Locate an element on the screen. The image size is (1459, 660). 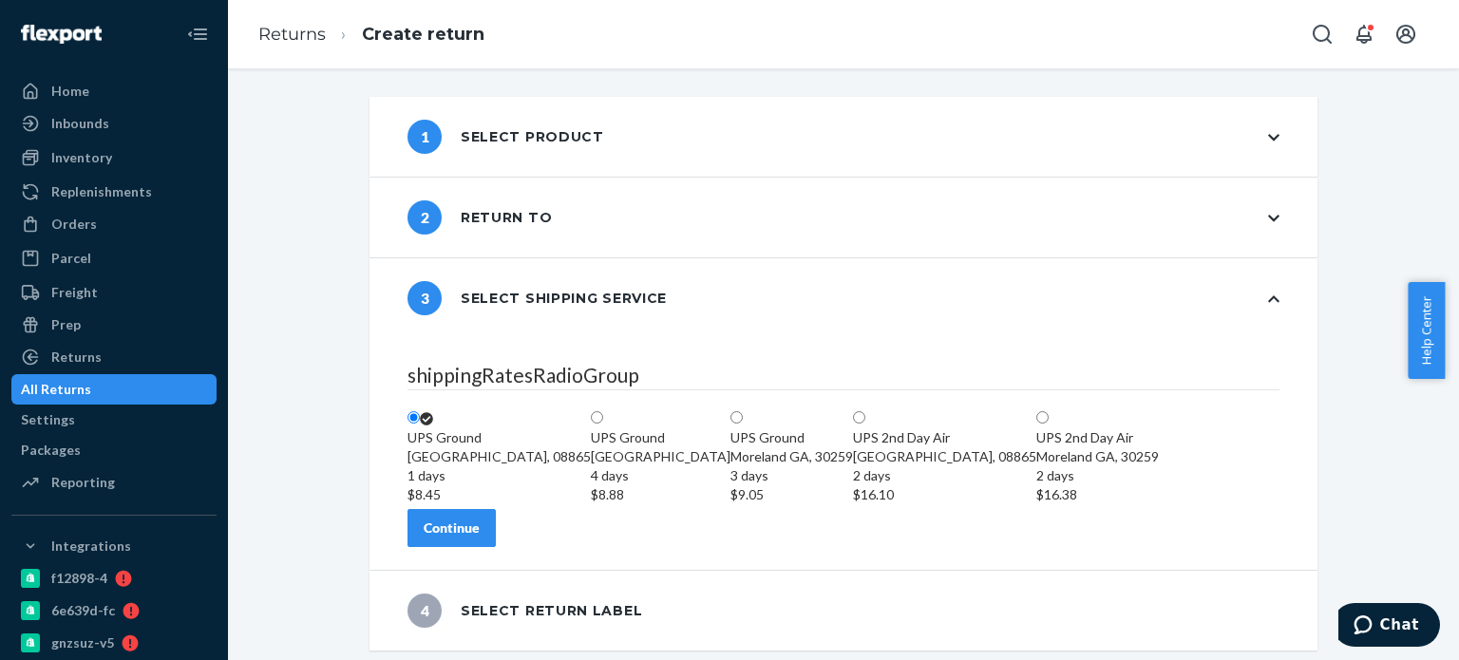
a: Settings is located at coordinates (114, 420).